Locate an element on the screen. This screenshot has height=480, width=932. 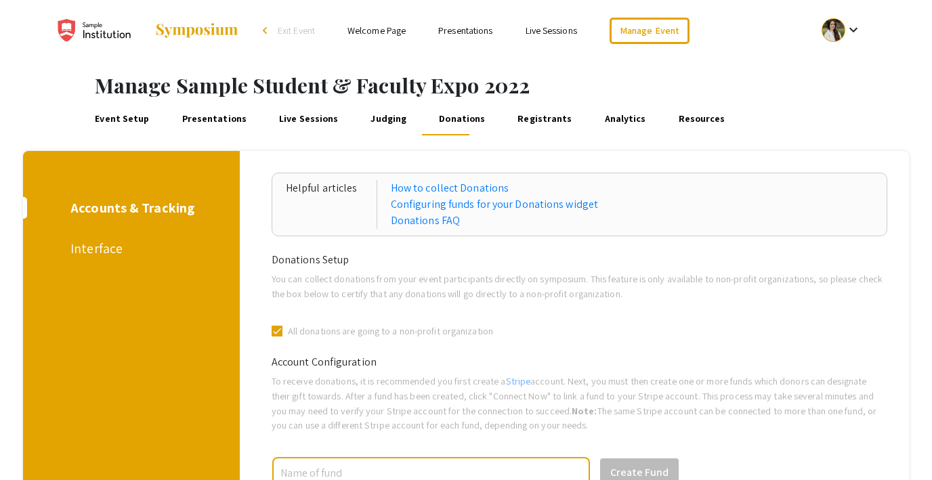
button: Expand account dropdown is located at coordinates (841, 30).